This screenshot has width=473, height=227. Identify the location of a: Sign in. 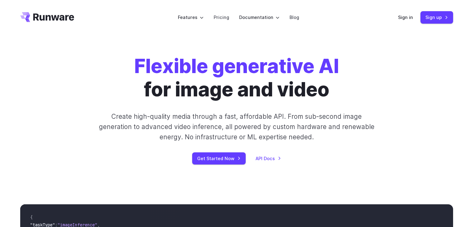
(405, 17).